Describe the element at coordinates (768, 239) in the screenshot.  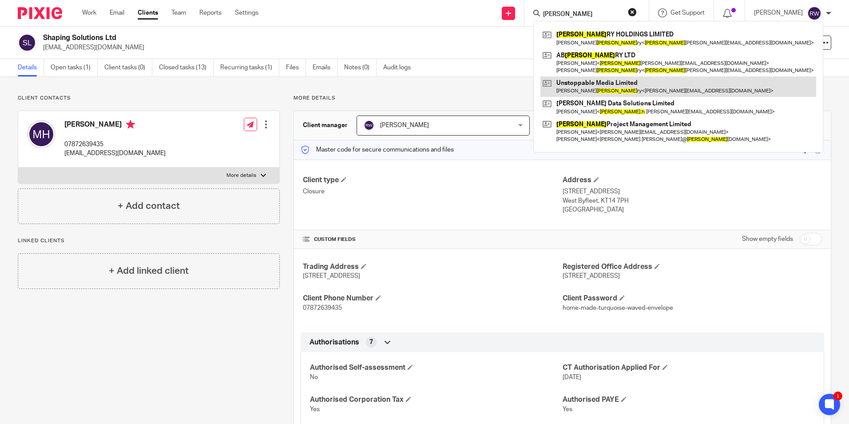
I see `label: Show empty fields` at that location.